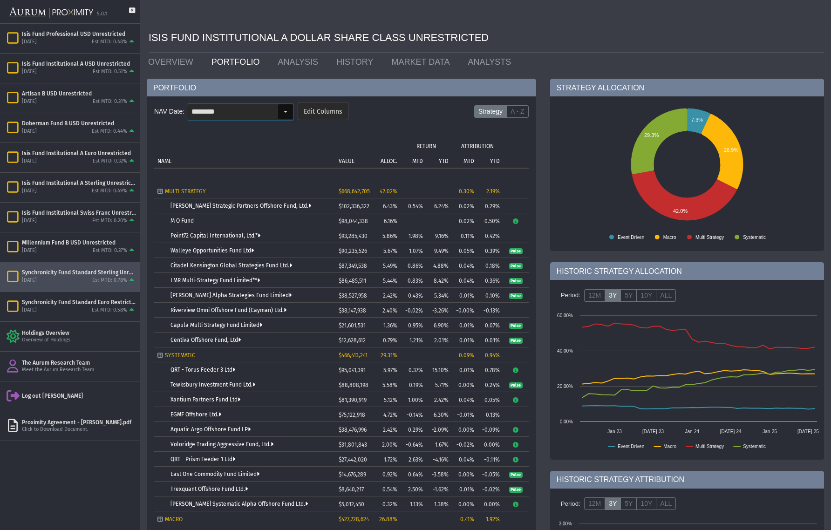 The image size is (831, 530). What do you see at coordinates (79, 370) in the screenshot?
I see `div: Meet the Aurum Research Team` at bounding box center [79, 370].